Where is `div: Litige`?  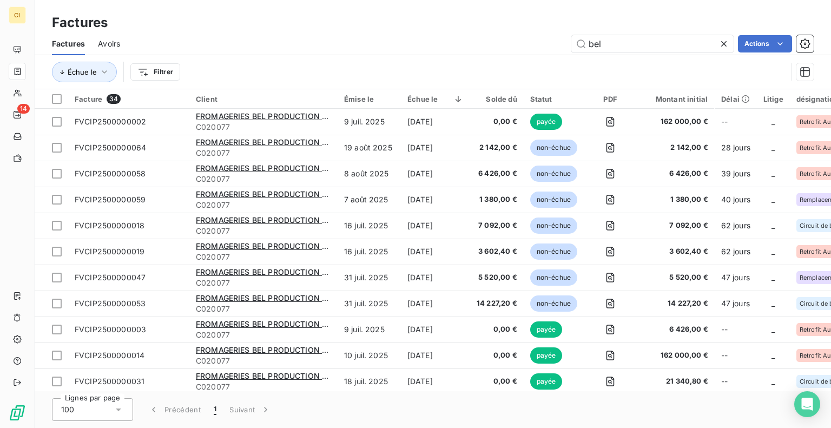 div: Litige is located at coordinates (773, 99).